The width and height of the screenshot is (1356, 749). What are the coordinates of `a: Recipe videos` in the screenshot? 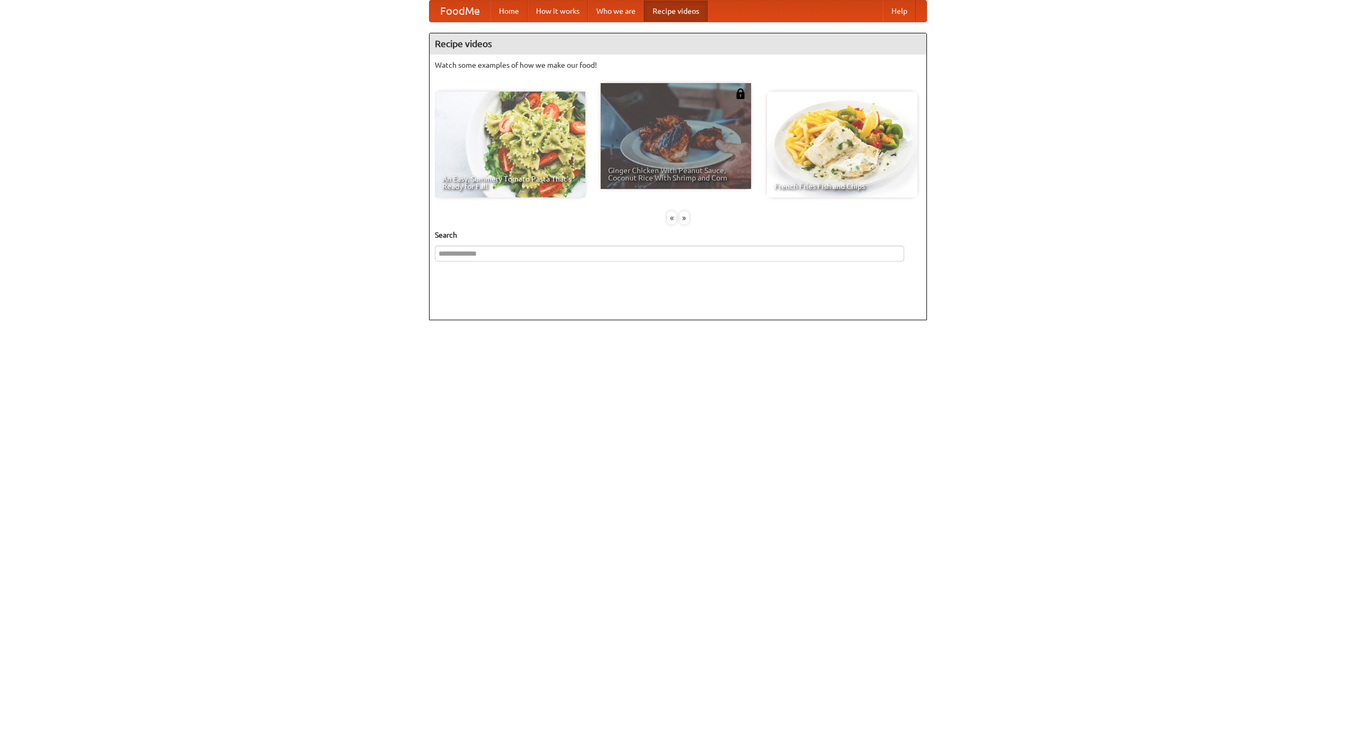 It's located at (676, 11).